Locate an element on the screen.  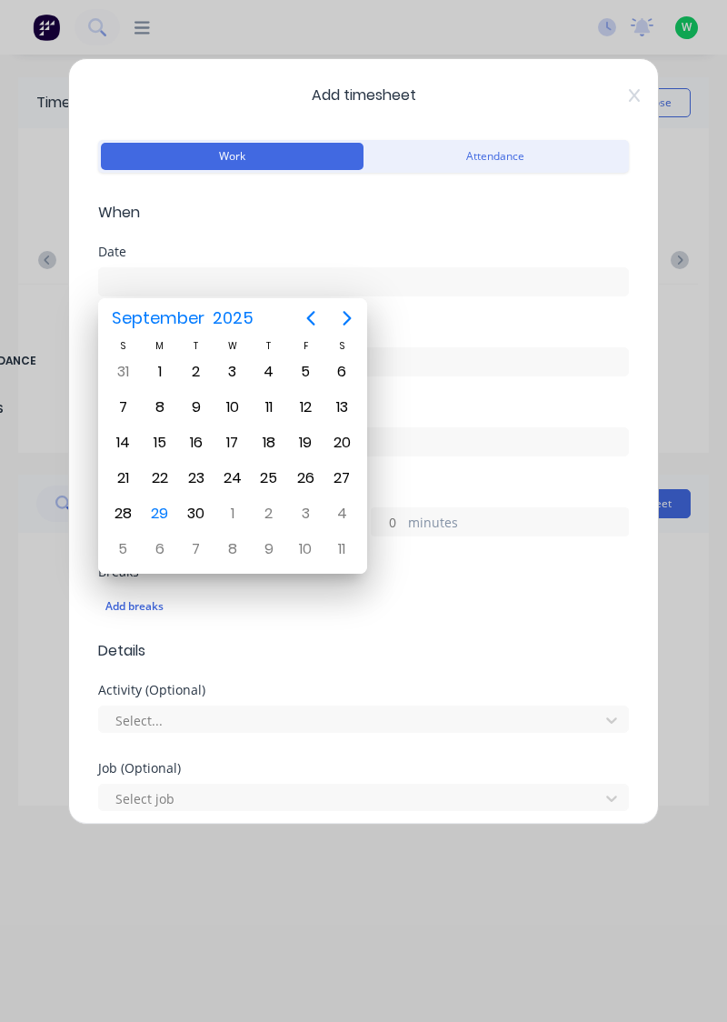
button: Work is located at coordinates (232, 156).